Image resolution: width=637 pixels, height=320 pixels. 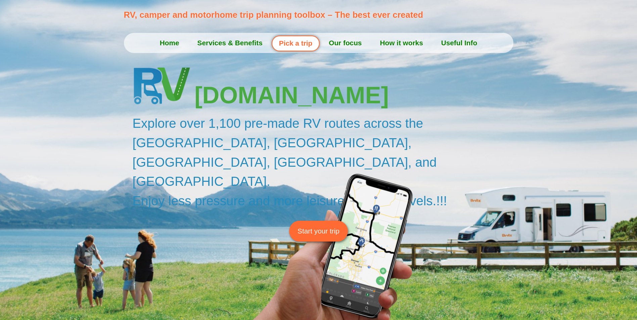 I want to click on a: Services & Benefits, so click(x=230, y=43).